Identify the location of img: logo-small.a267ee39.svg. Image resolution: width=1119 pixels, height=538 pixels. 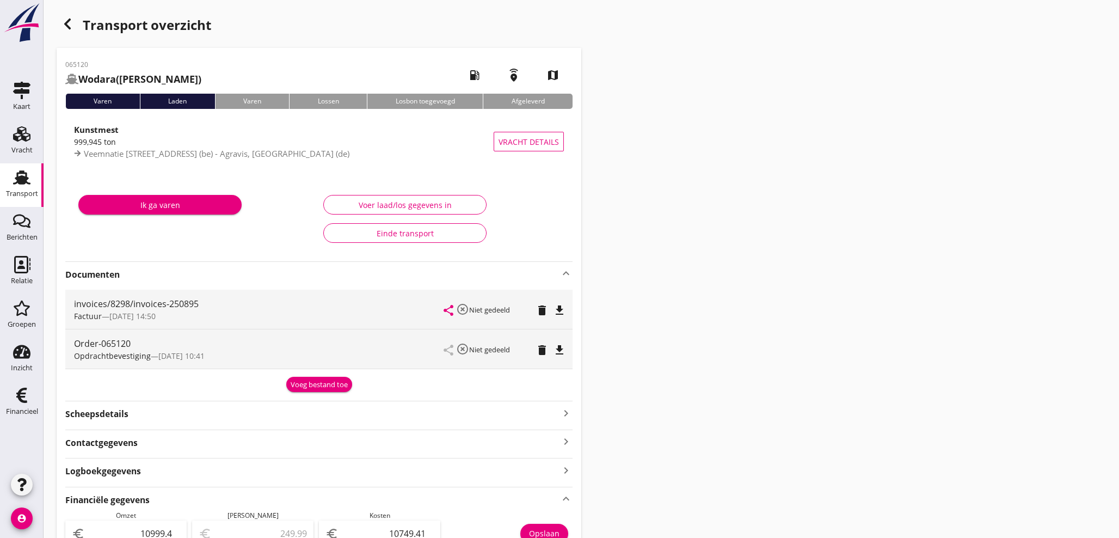
(22, 23).